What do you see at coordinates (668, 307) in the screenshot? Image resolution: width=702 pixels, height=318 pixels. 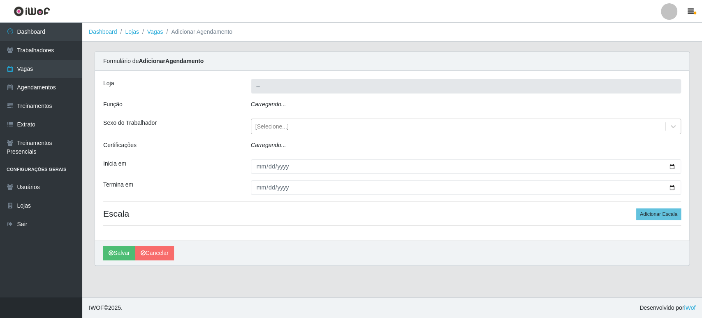 I see `span: Desenvolvido por` at bounding box center [668, 307].